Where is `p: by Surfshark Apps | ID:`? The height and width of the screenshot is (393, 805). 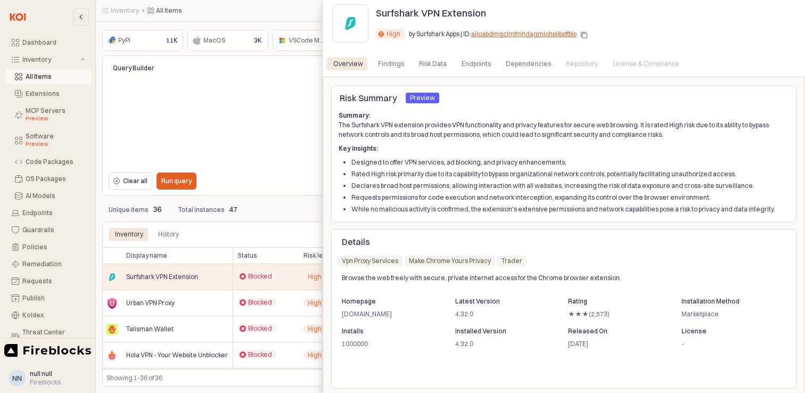 p: by Surfshark Apps | ID: is located at coordinates (493, 34).